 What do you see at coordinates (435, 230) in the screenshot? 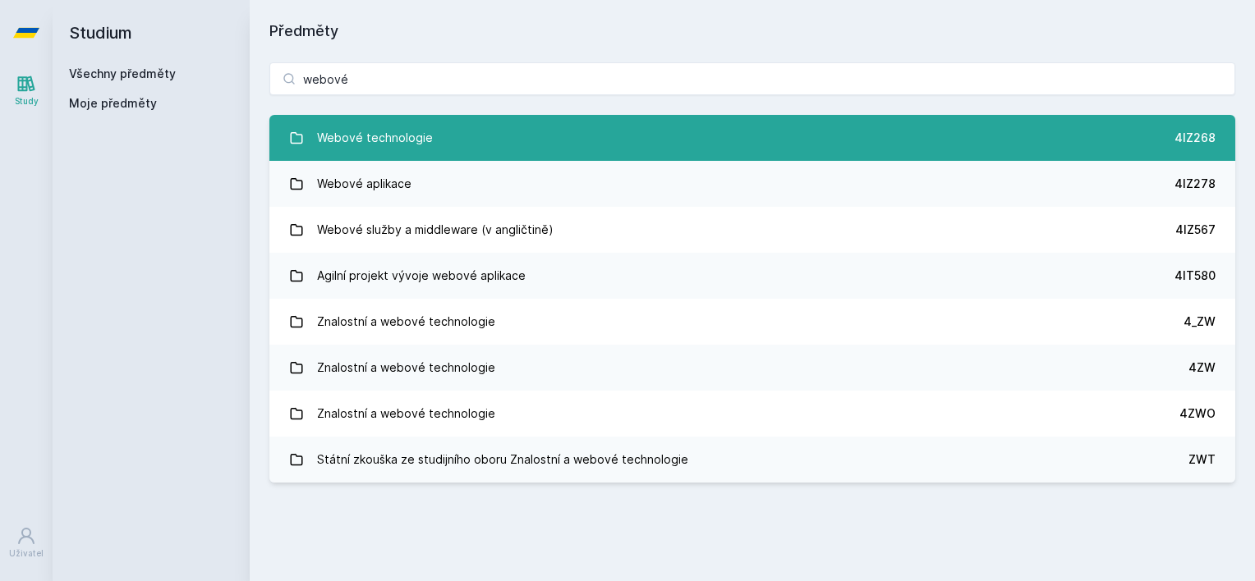
I see `div: Webové služby a middleware (v angličtině)` at bounding box center [435, 230].